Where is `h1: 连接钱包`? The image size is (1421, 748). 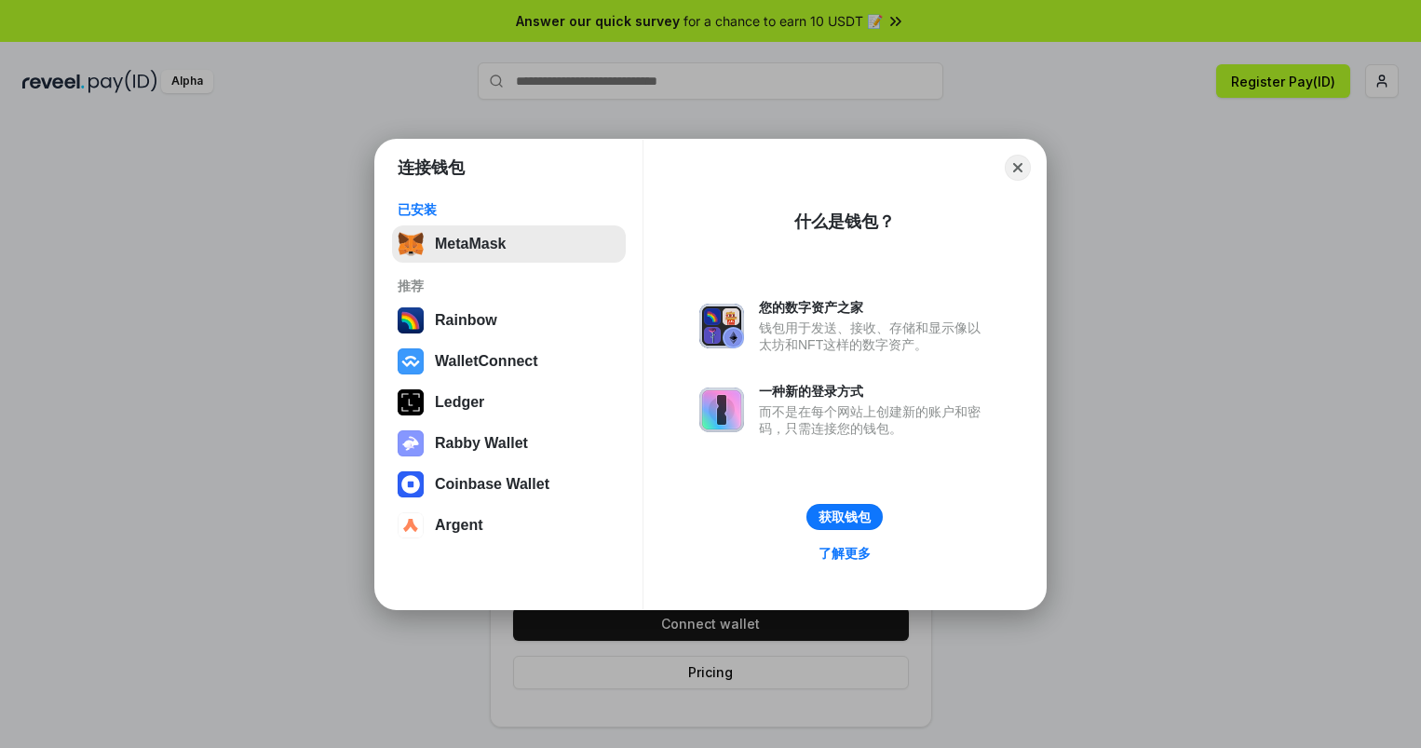 h1: 连接钱包 is located at coordinates (431, 168).